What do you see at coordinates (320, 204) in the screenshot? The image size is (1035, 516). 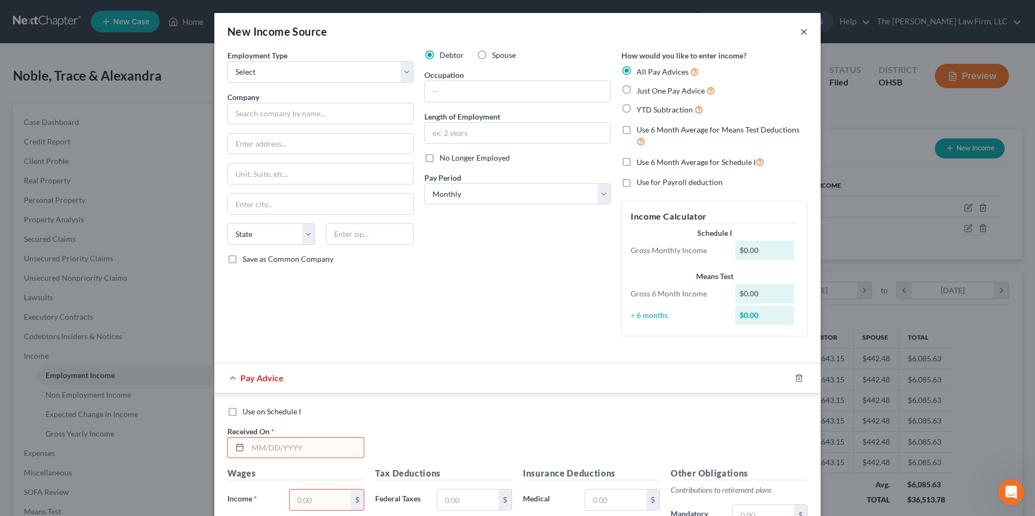 I see `input: Enter city...` at bounding box center [320, 204].